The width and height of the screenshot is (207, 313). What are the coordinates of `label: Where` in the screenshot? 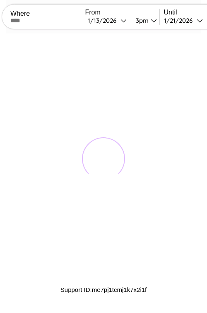 It's located at (46, 14).